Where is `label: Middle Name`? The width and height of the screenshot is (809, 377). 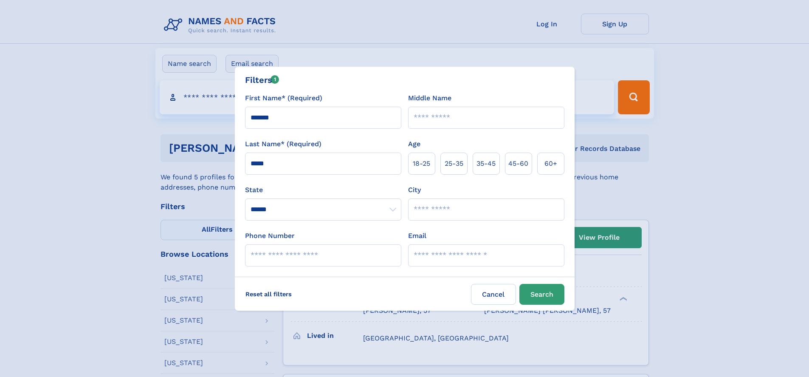 label: Middle Name is located at coordinates (430, 98).